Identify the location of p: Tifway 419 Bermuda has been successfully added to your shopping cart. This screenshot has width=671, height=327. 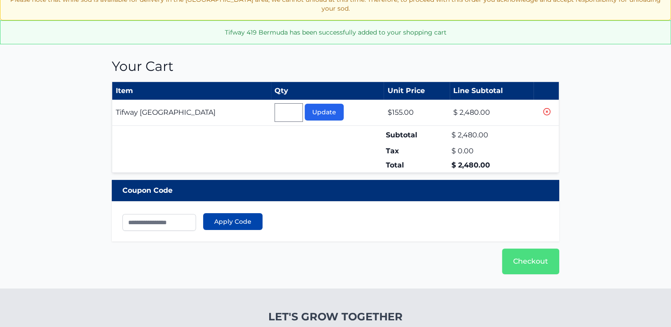
(335, 32).